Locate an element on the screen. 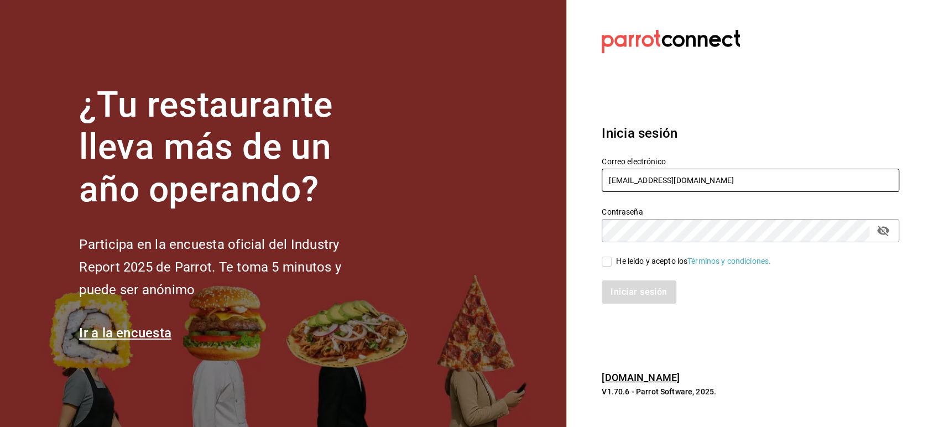  a: Ir a la encuesta is located at coordinates (125, 333).